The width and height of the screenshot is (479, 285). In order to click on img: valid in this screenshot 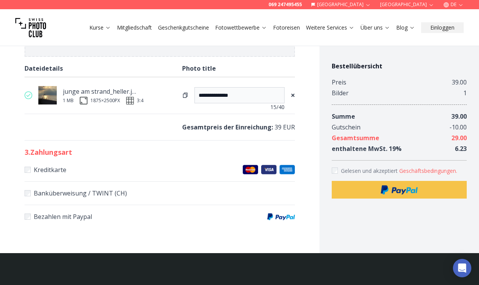, I will do `click(28, 95)`.